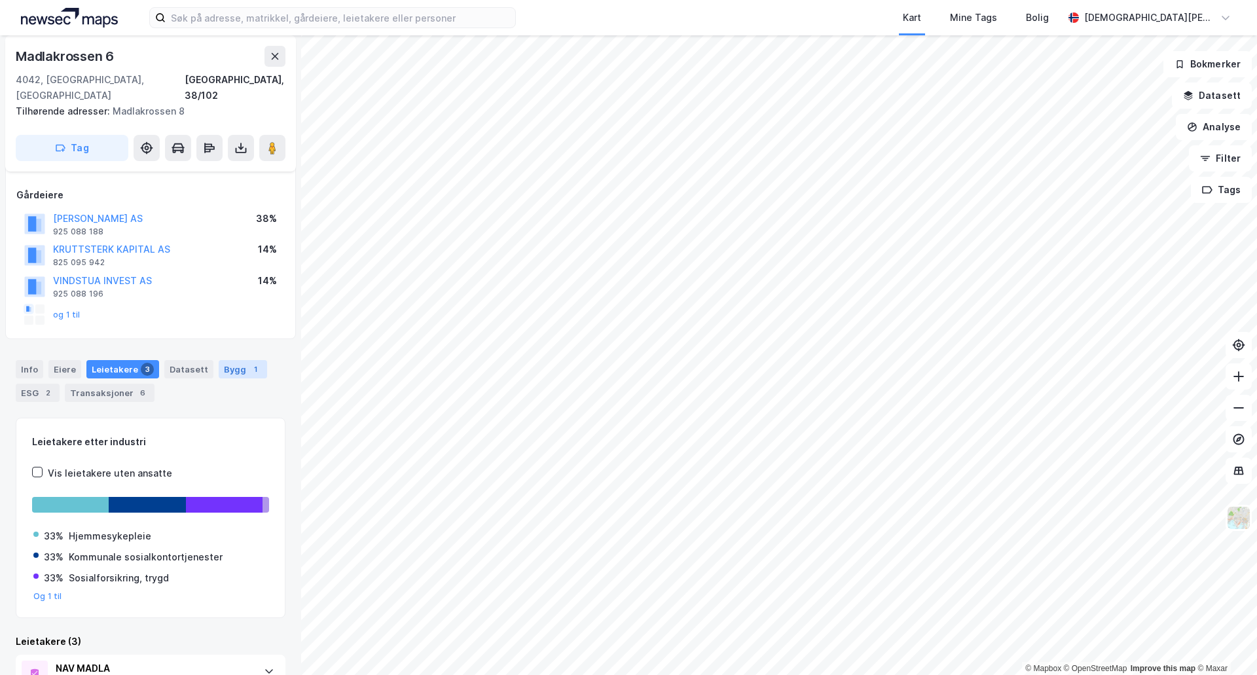 This screenshot has width=1257, height=675. Describe the element at coordinates (1225, 644) in the screenshot. I see `div: Kontrollprogram for chat` at that location.